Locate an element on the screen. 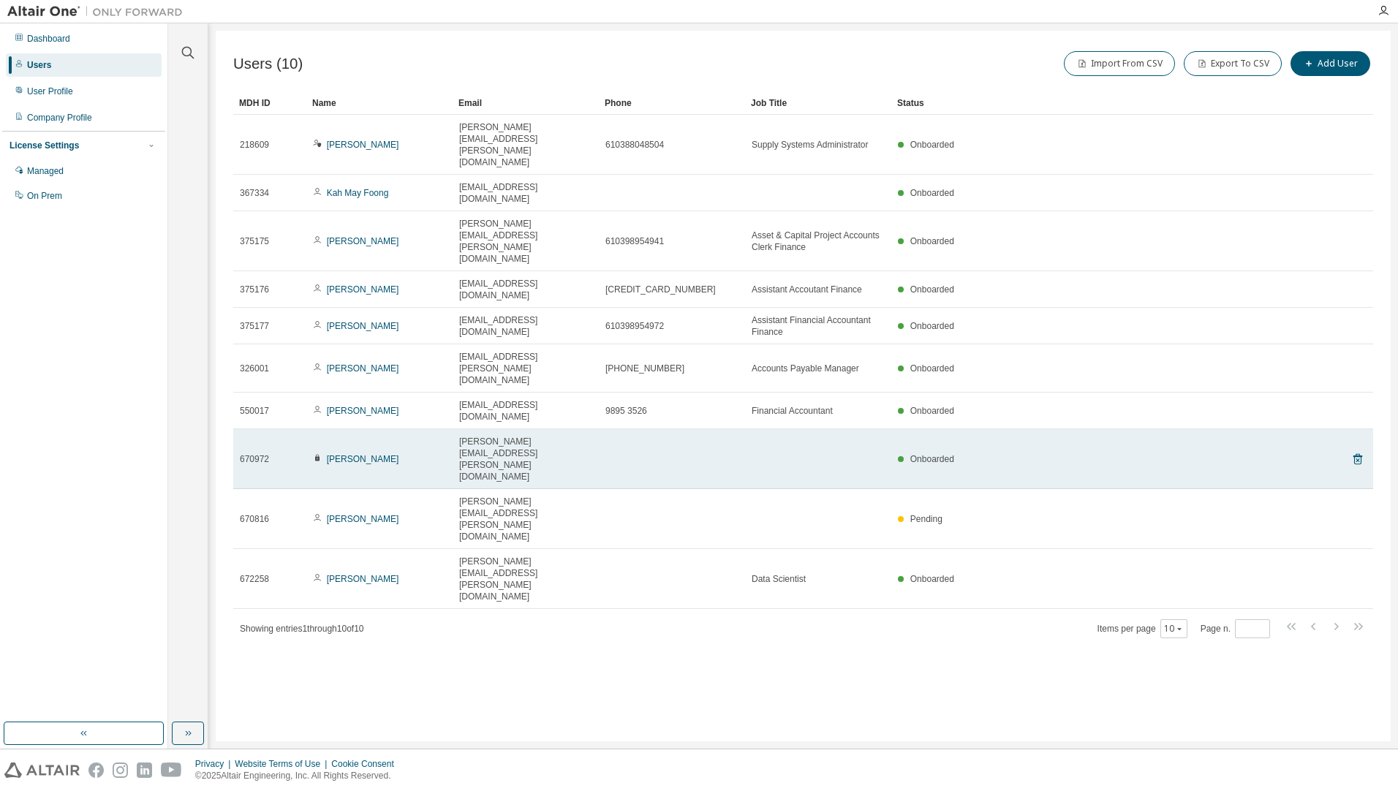  span: 375176 is located at coordinates (254, 290).